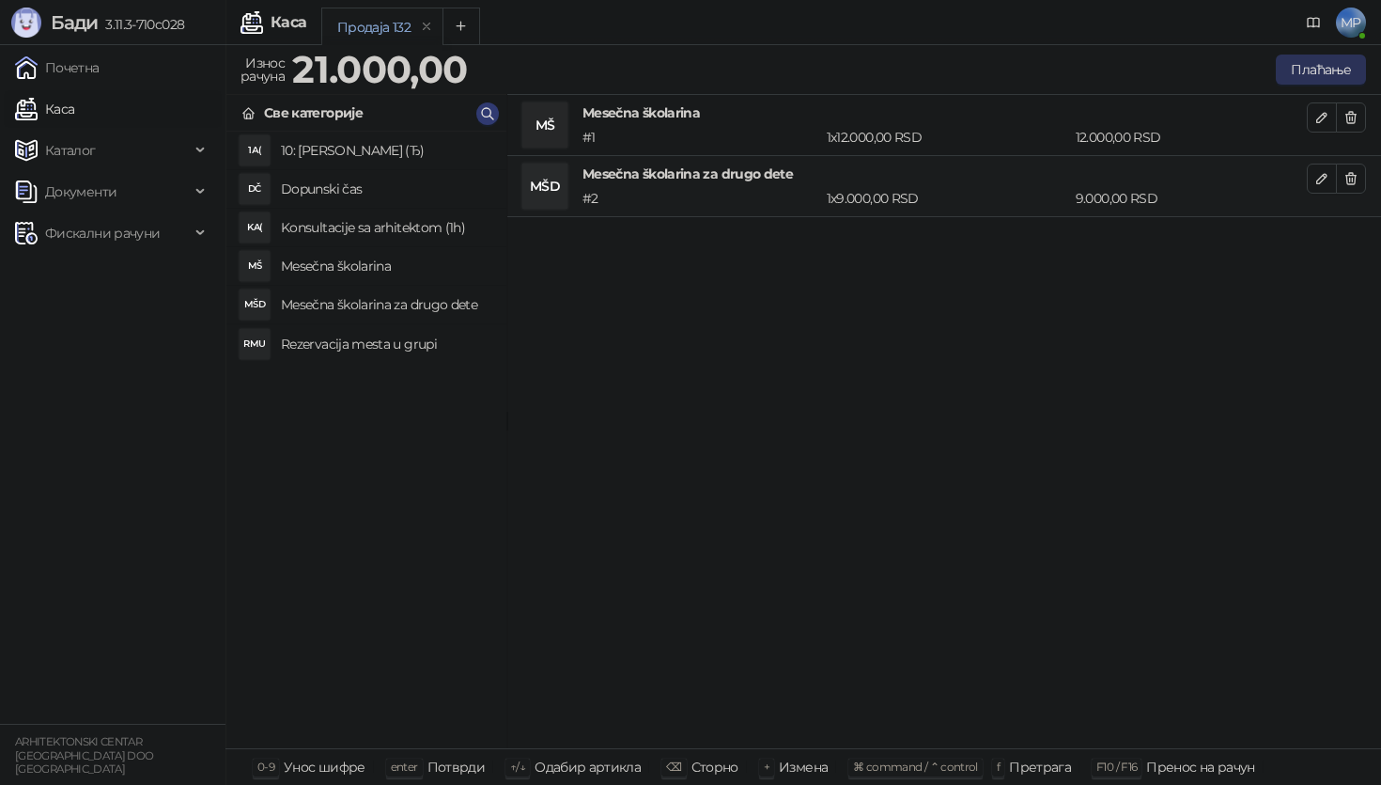 This screenshot has height=785, width=1381. Describe the element at coordinates (461, 26) in the screenshot. I see `button: Add tab` at that location.